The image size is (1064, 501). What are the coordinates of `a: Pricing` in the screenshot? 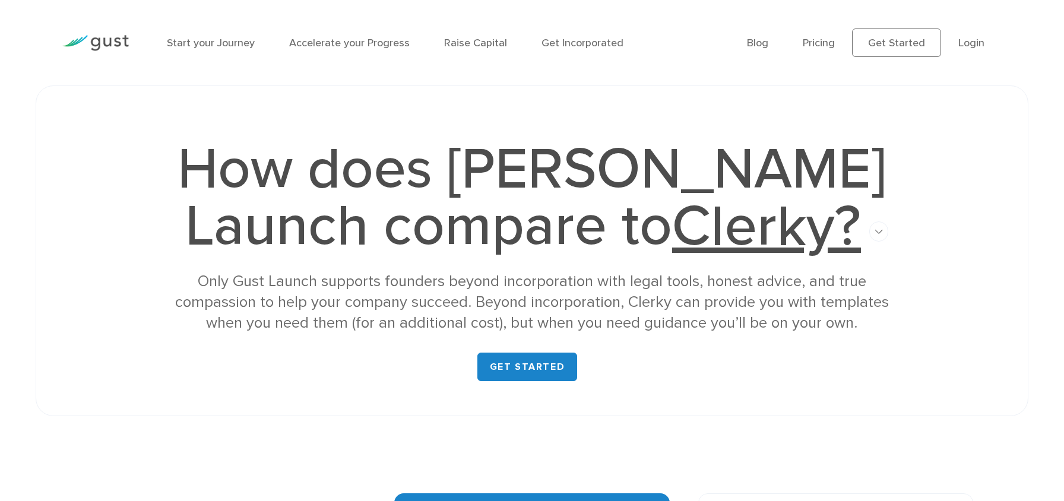 It's located at (819, 43).